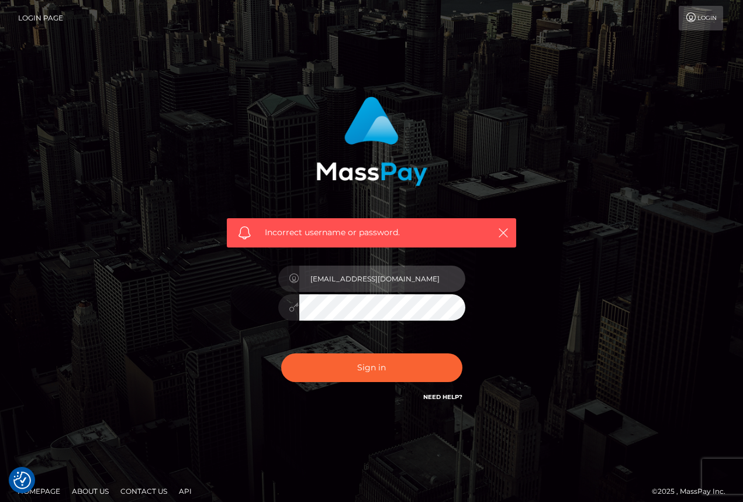 The height and width of the screenshot is (502, 743). What do you see at coordinates (382, 278) in the screenshot?
I see `input: Username...` at bounding box center [382, 278].